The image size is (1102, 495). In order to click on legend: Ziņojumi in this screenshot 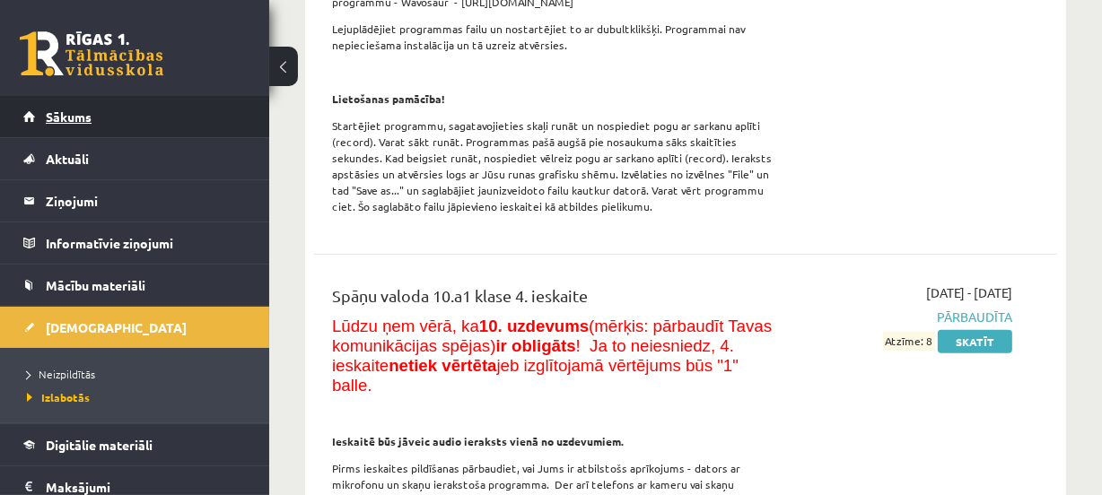, I will do `click(146, 201)`.